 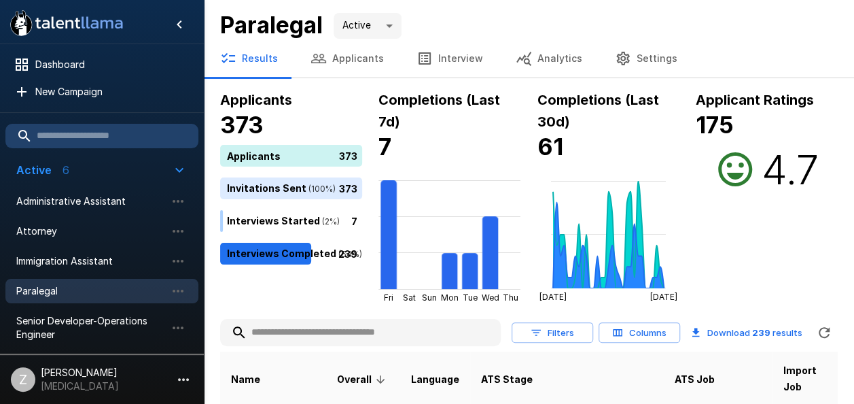 I want to click on button: Interview, so click(x=450, y=58).